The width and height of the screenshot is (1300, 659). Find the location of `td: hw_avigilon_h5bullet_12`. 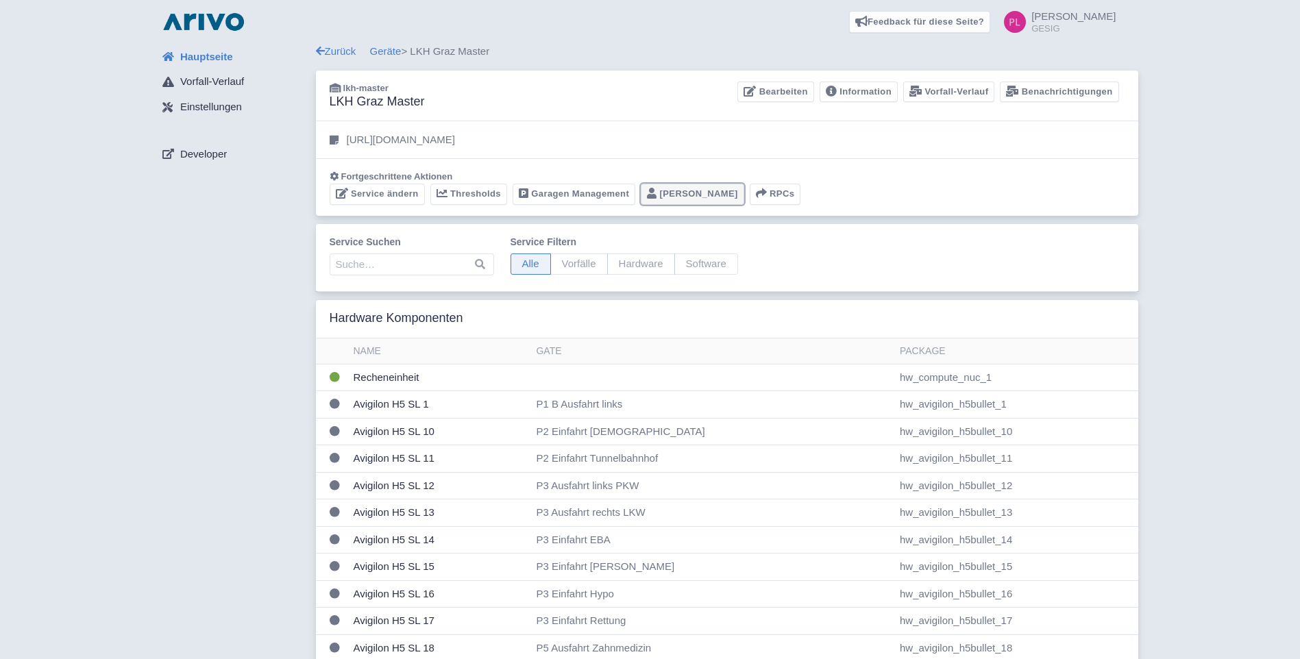

td: hw_avigilon_h5bullet_12 is located at coordinates (1016, 486).